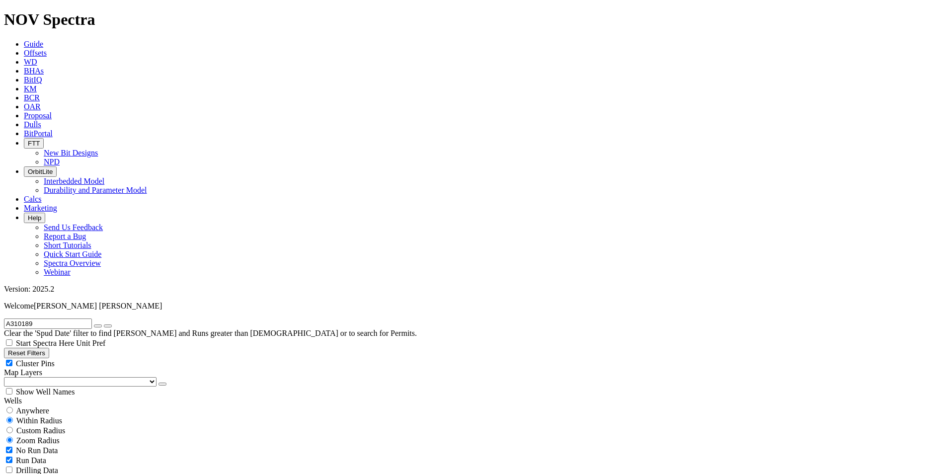  Describe the element at coordinates (34, 71) in the screenshot. I see `a: BHAs` at that location.